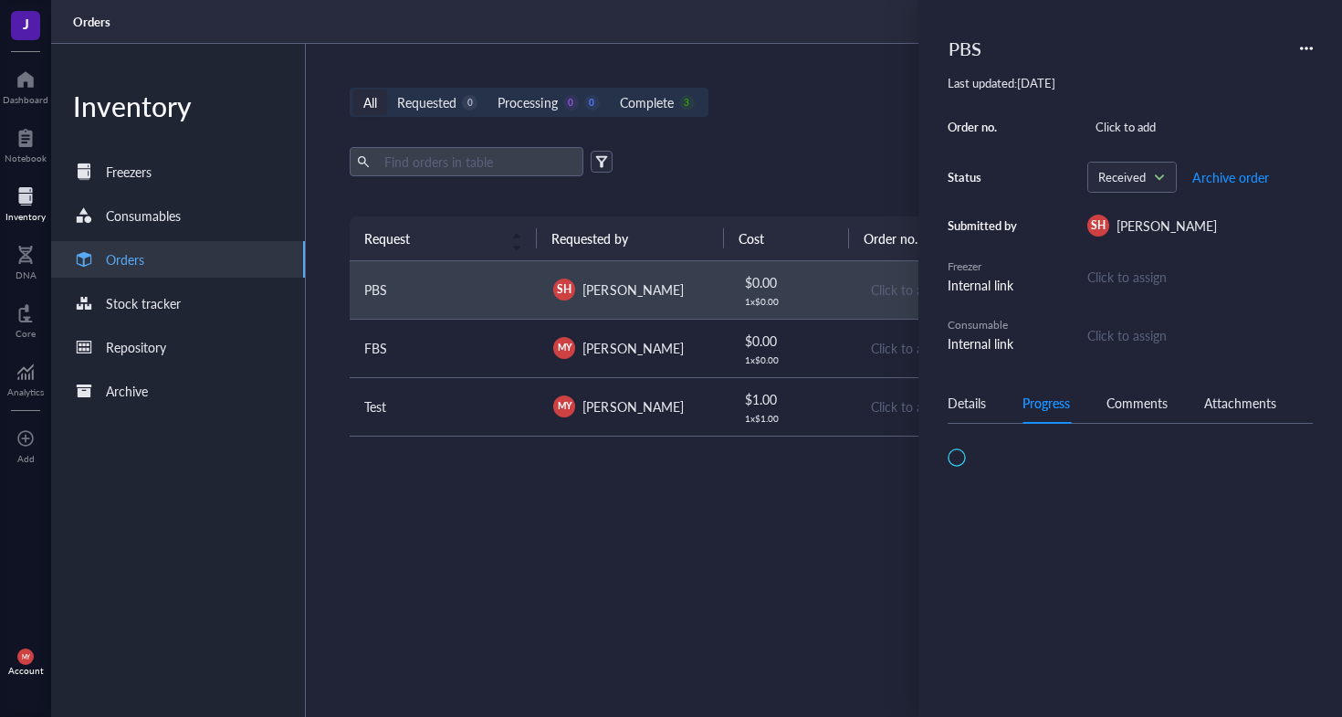  What do you see at coordinates (26, 275) in the screenshot?
I see `div: DNA` at bounding box center [26, 275].